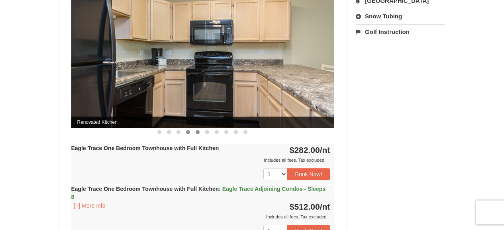 Image resolution: width=504 pixels, height=230 pixels. I want to click on a: Golf Instruction, so click(400, 31).